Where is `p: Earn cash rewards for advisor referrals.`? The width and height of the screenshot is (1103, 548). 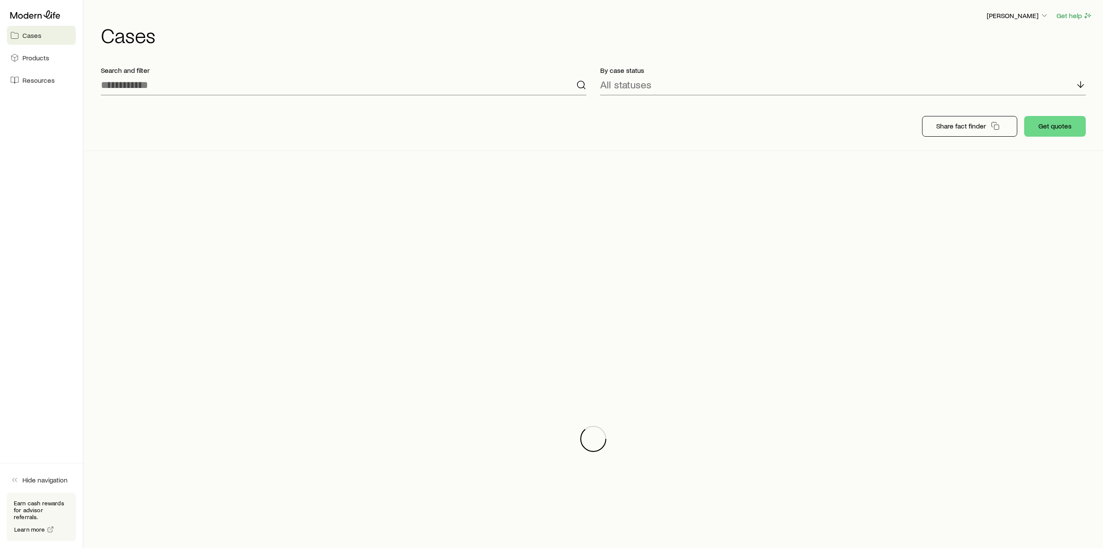
p: Earn cash rewards for advisor referrals. is located at coordinates (41, 510).